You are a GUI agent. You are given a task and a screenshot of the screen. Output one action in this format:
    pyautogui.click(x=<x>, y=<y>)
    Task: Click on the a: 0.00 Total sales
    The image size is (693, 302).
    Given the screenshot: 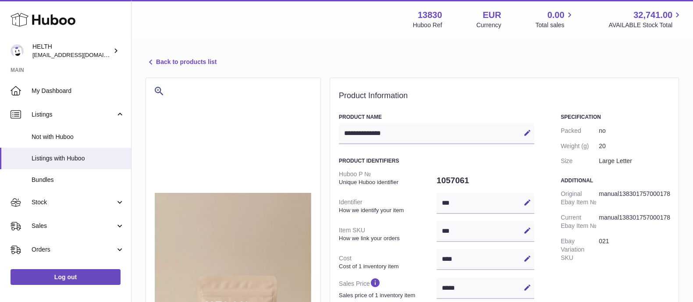 What is the action you would take?
    pyautogui.click(x=554, y=19)
    